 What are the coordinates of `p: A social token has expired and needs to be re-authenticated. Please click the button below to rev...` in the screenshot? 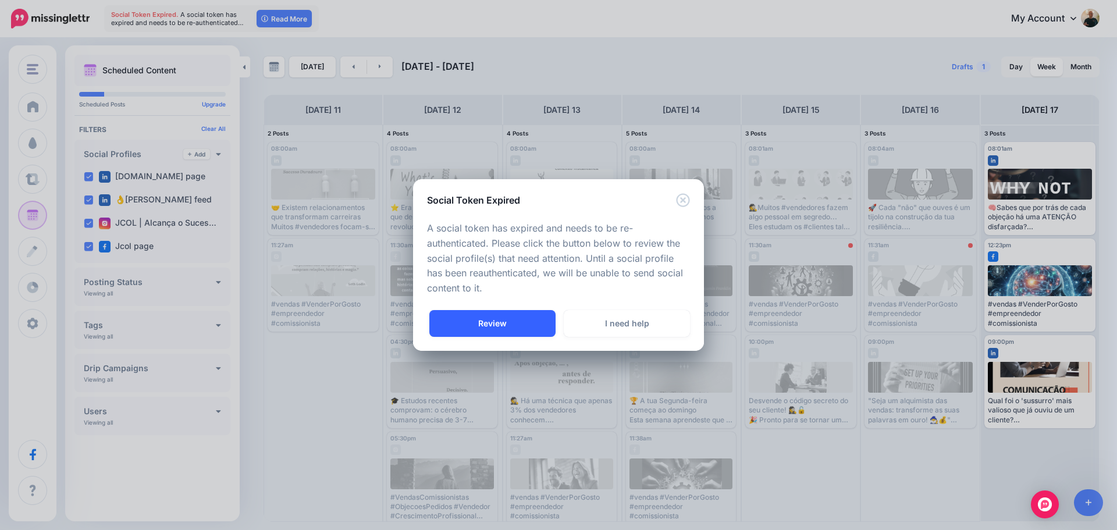 It's located at (559, 259).